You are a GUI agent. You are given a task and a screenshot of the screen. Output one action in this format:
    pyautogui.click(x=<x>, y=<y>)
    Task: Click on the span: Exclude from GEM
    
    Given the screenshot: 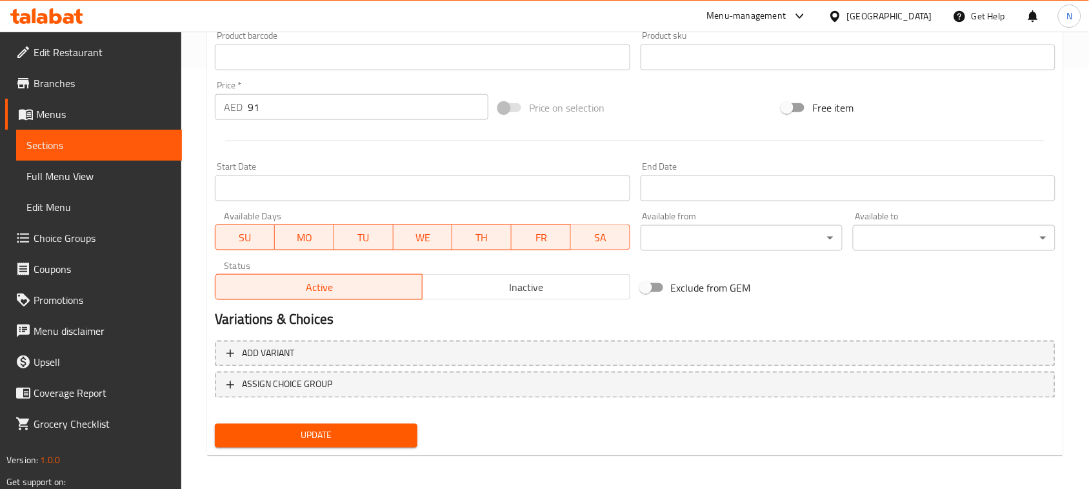 What is the action you would take?
    pyautogui.click(x=711, y=288)
    